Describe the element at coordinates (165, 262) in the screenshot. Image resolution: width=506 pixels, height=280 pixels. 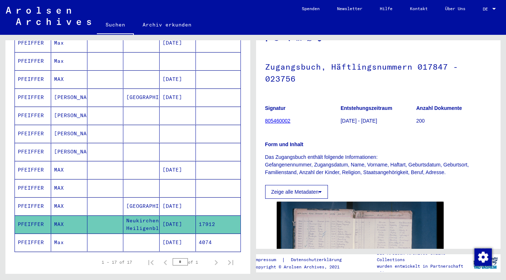
I see `button: Previous page` at that location.